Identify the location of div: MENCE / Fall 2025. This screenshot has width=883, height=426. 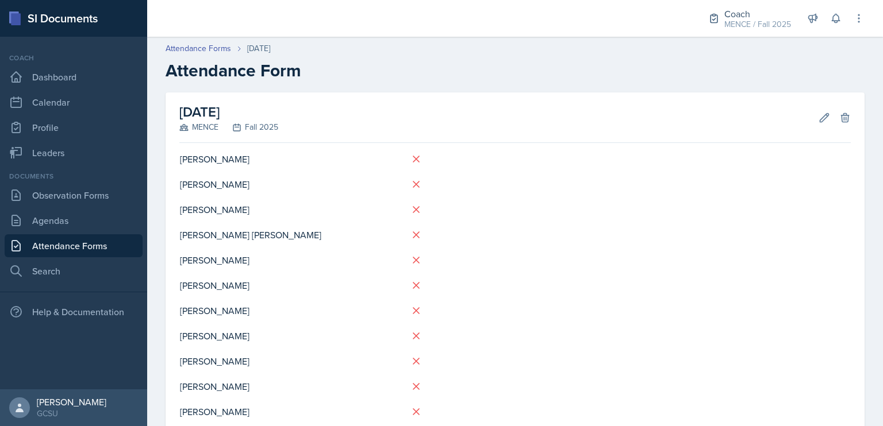
(757, 24).